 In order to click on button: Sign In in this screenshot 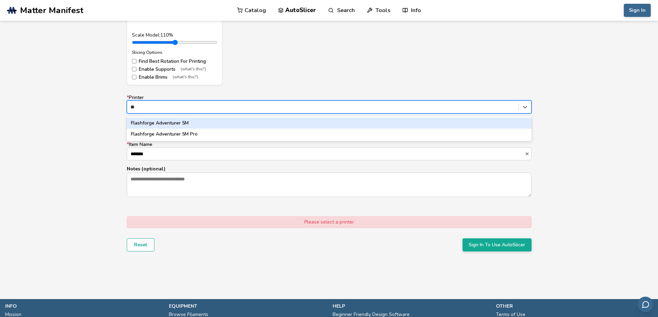, I will do `click(637, 10)`.